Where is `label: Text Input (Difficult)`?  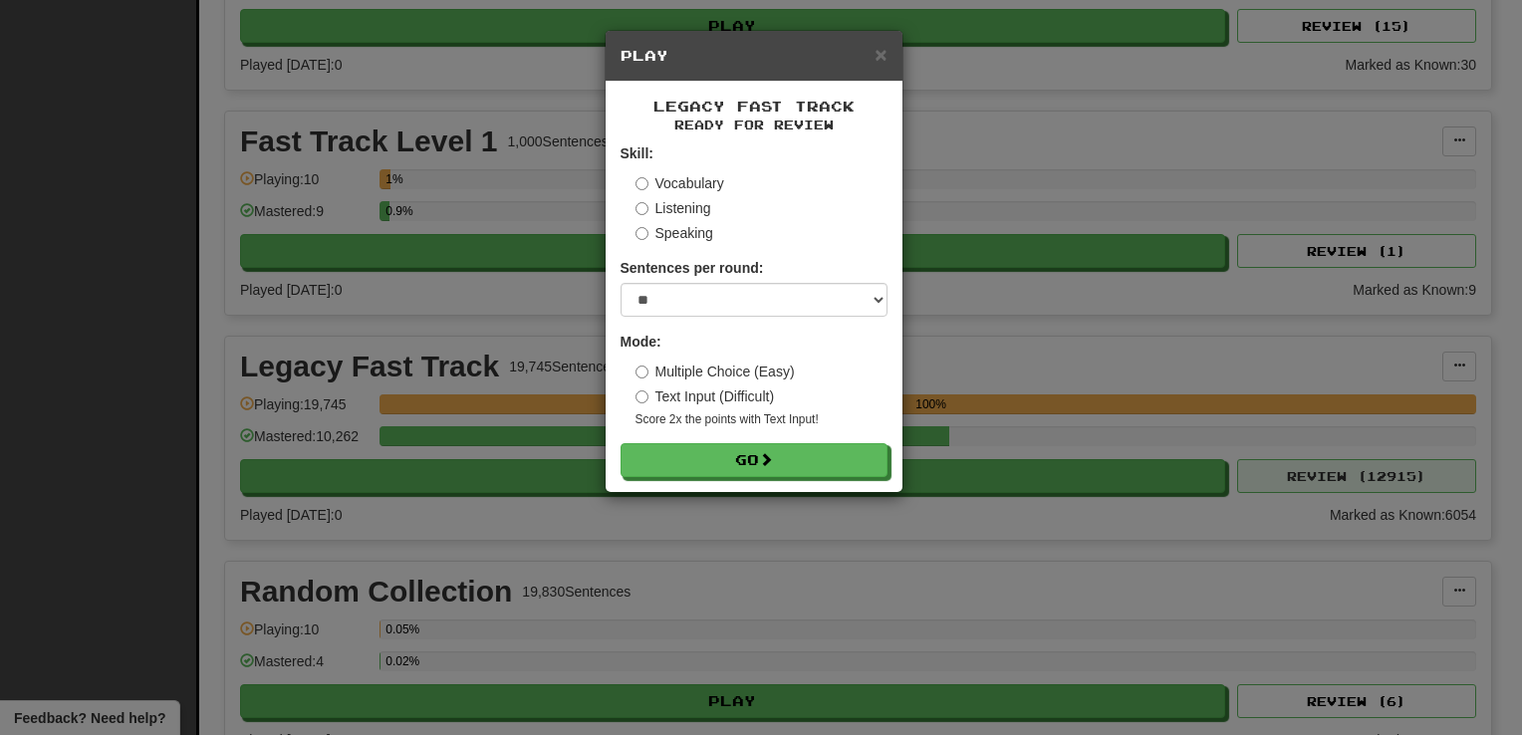
label: Text Input (Difficult) is located at coordinates (705, 397).